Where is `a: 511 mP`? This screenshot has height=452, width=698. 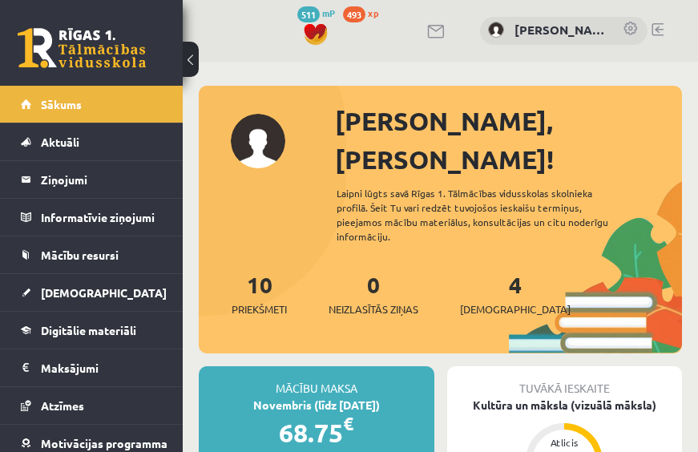 a: 511 mP is located at coordinates (316, 13).